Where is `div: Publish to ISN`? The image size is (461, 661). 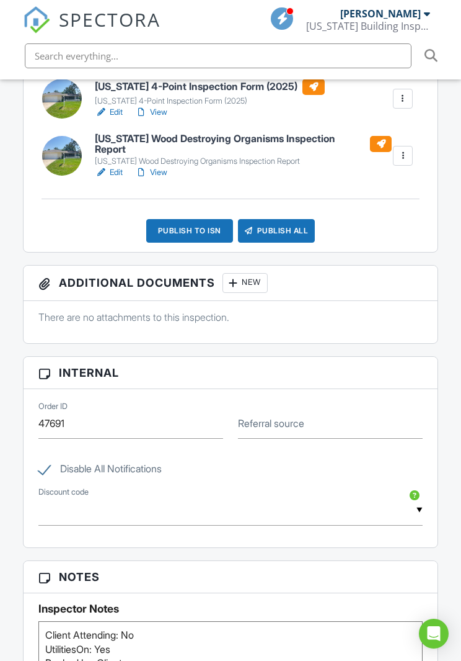 div: Publish to ISN is located at coordinates (190, 231).